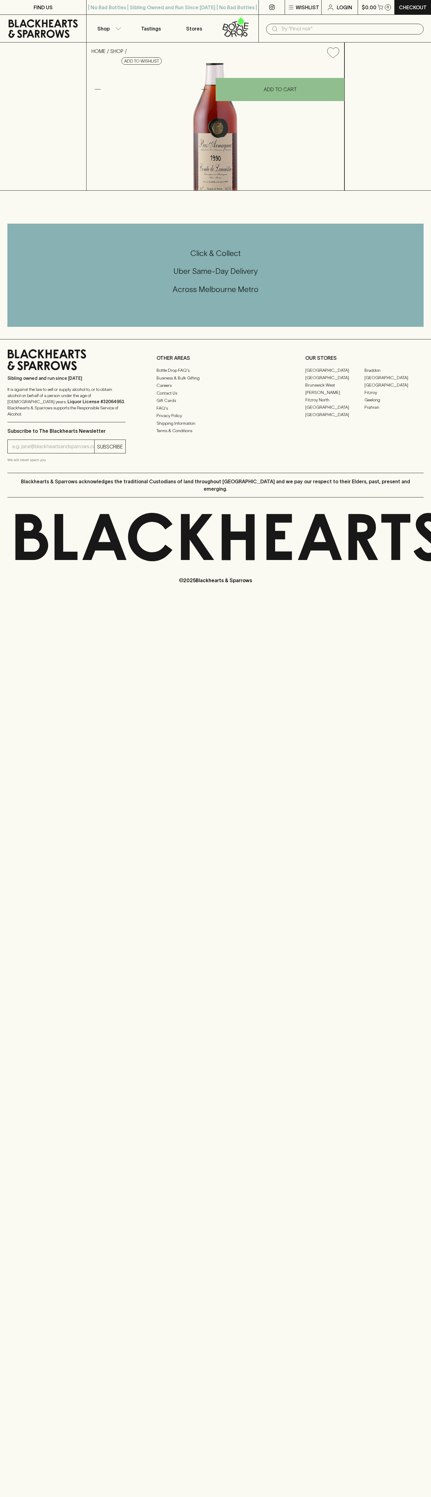  Describe the element at coordinates (216, 393) in the screenshot. I see `a: Contact Us` at that location.